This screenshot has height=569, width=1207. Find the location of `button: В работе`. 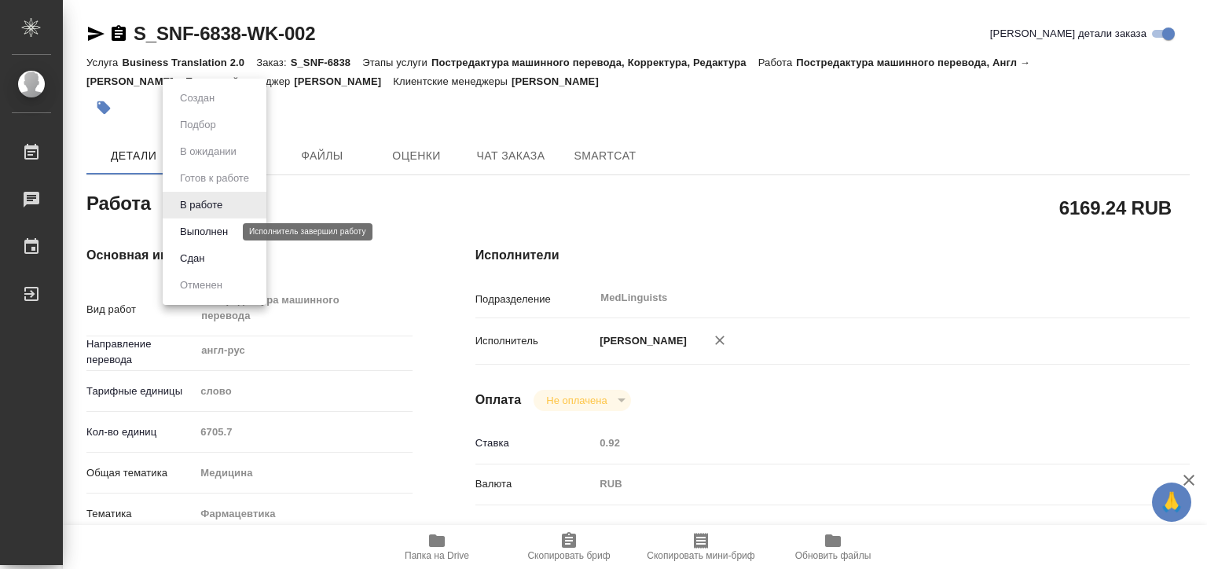

button: В работе is located at coordinates (201, 205).